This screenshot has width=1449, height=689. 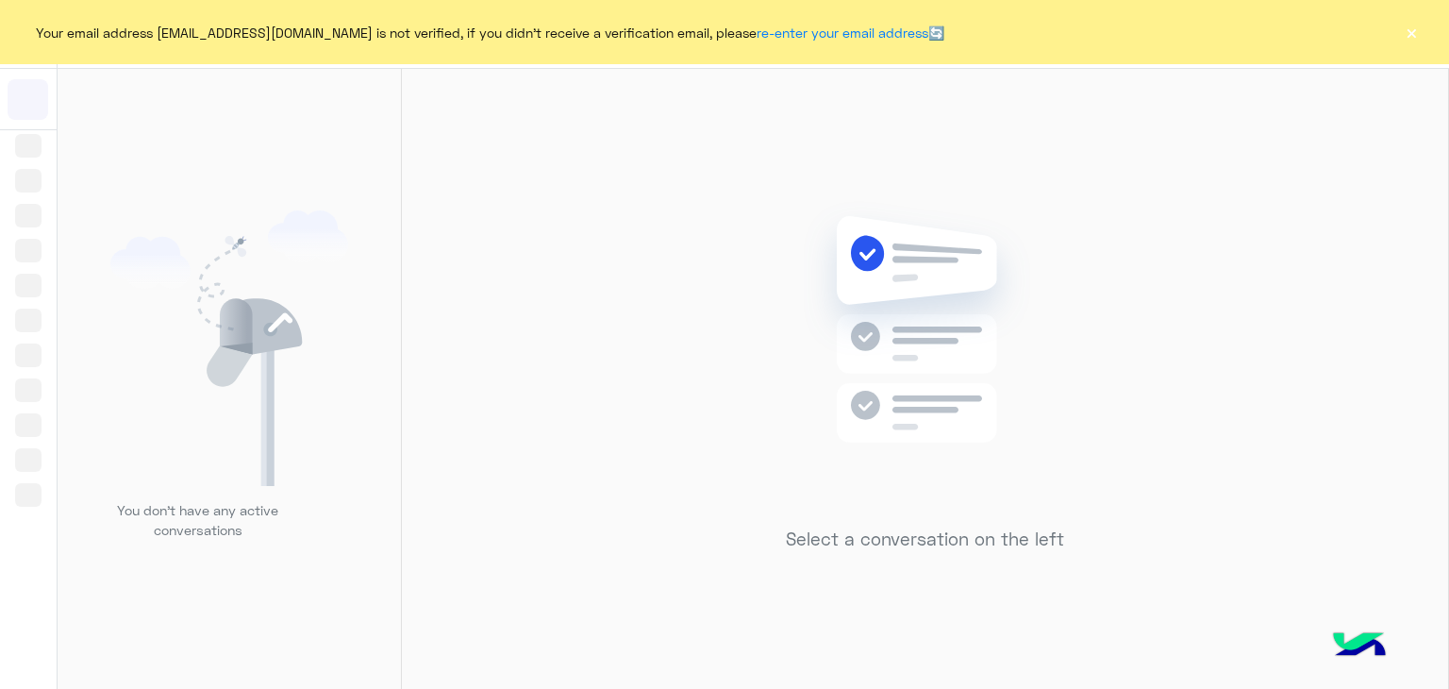 I want to click on p: You don’t have any active conversations, so click(x=198, y=520).